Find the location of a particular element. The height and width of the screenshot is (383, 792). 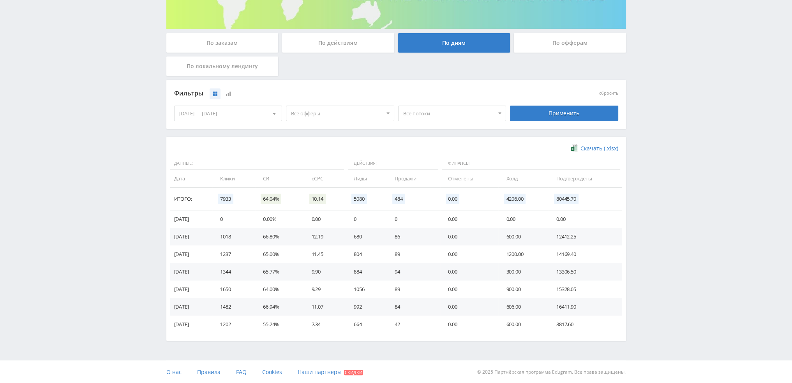

span: Финансы: is located at coordinates (531, 164).